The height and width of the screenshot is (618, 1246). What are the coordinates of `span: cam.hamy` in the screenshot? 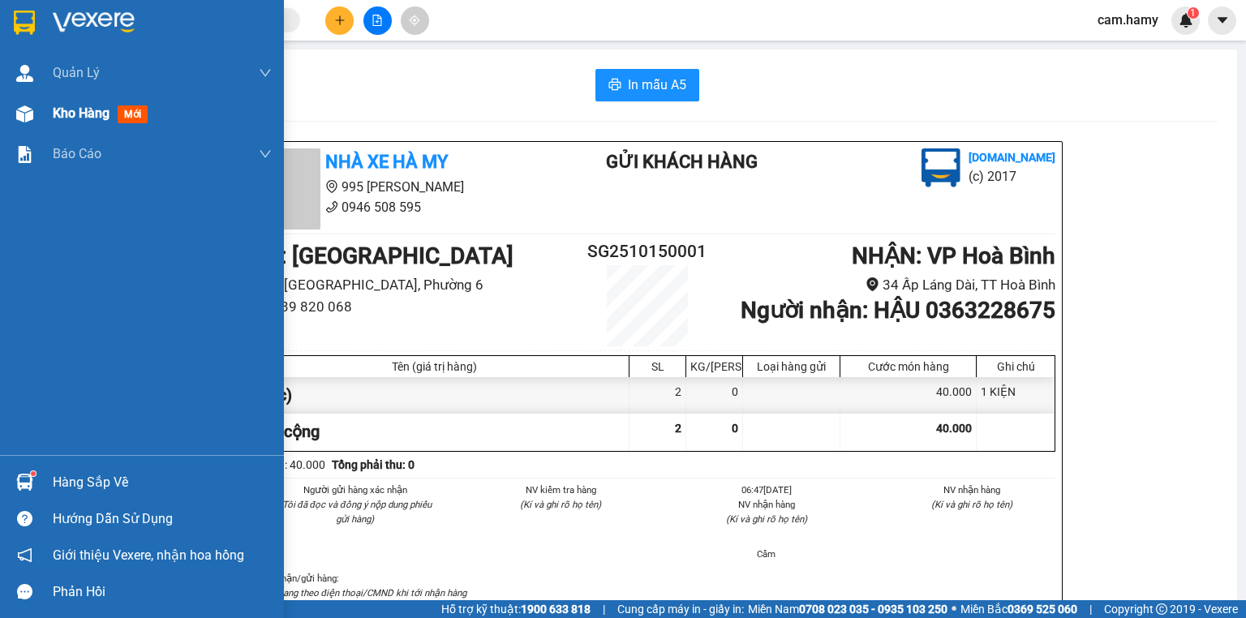 It's located at (1128, 19).